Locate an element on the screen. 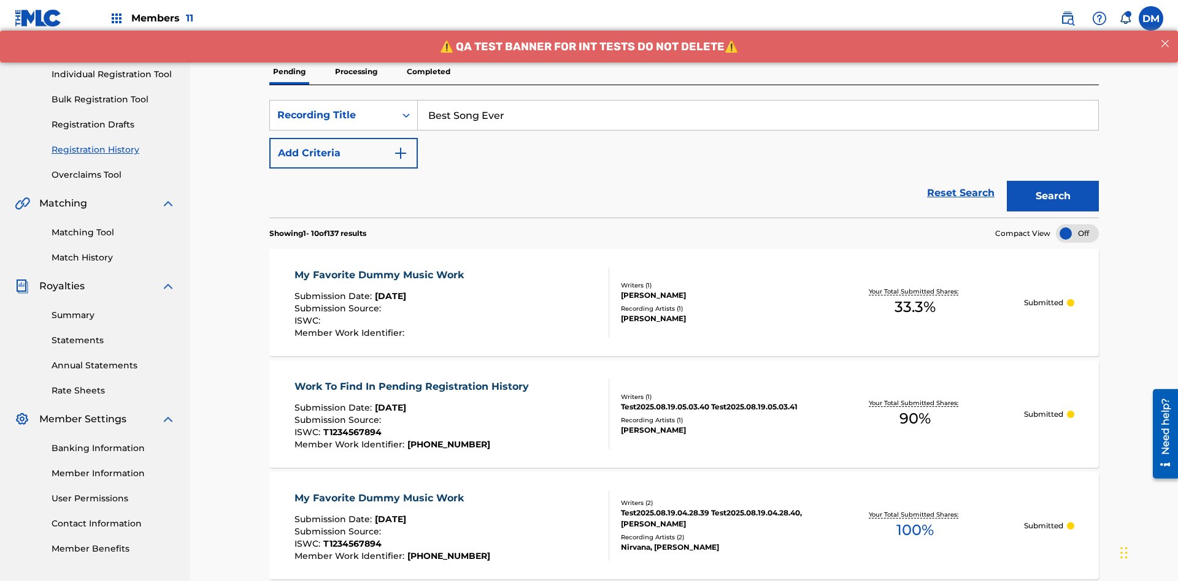 This screenshot has width=1178, height=581. img: Member Settings is located at coordinates (22, 420).